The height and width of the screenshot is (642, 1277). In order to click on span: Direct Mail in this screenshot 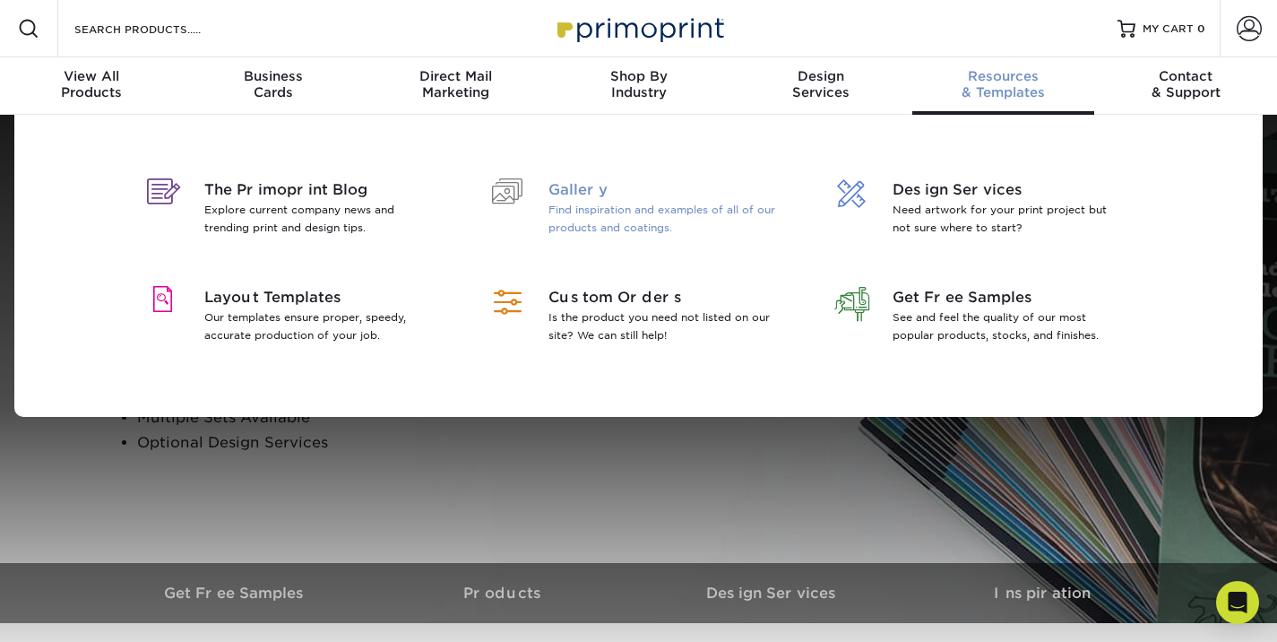, I will do `click(456, 76)`.